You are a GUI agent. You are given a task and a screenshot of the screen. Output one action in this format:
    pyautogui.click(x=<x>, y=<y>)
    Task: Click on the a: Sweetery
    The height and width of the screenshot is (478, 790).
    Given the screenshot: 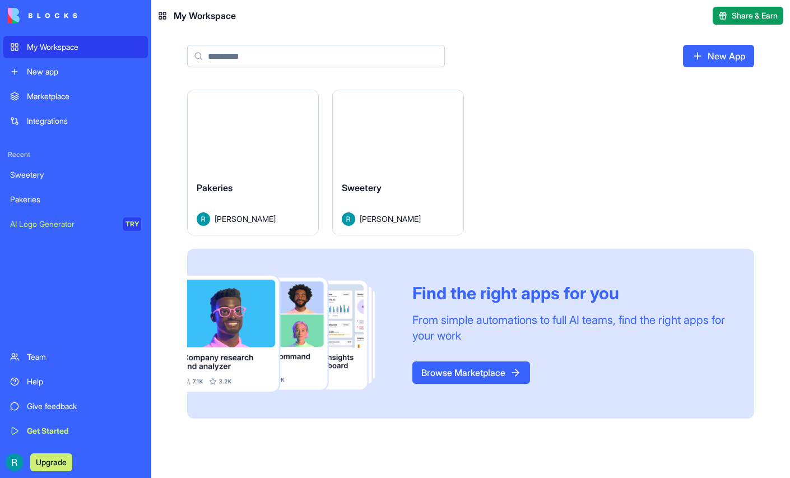 What is the action you would take?
    pyautogui.click(x=76, y=175)
    